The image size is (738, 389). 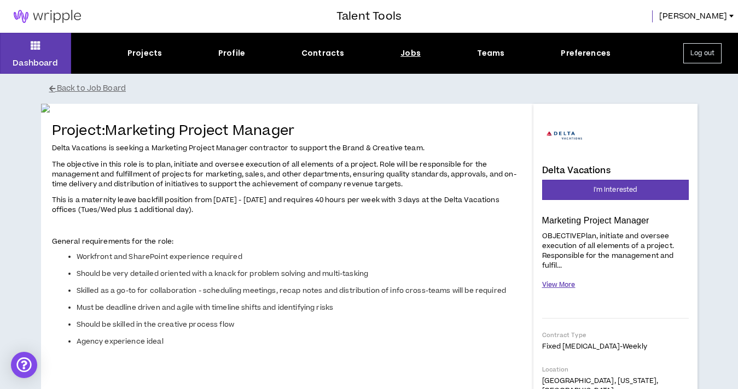 I want to click on span: Skilled as a go-to for collaboration - scheduling meetings, recap notes and distribution of info ..., so click(x=291, y=291).